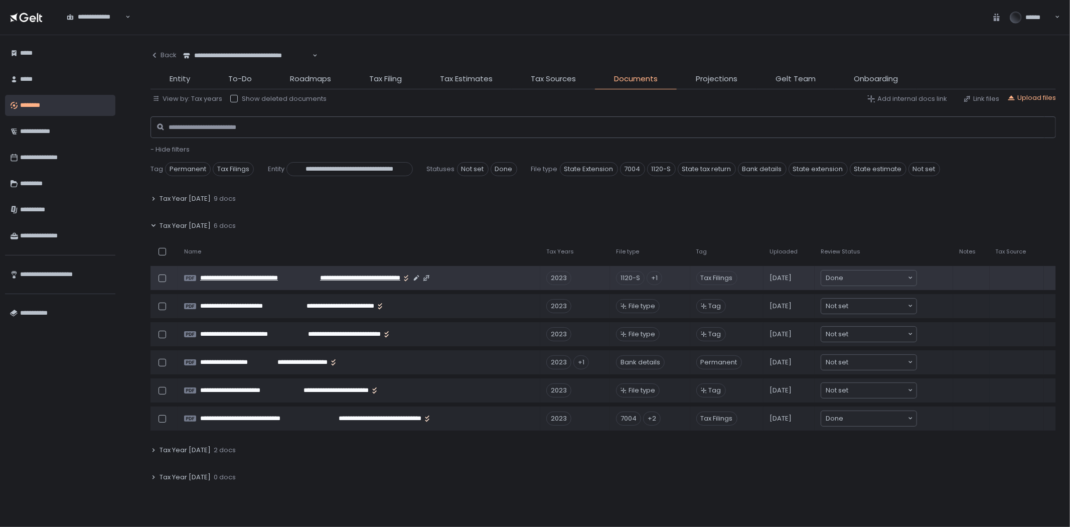 The height and width of the screenshot is (527, 1070). Describe the element at coordinates (907, 99) in the screenshot. I see `button: Add internal docs link` at that location.